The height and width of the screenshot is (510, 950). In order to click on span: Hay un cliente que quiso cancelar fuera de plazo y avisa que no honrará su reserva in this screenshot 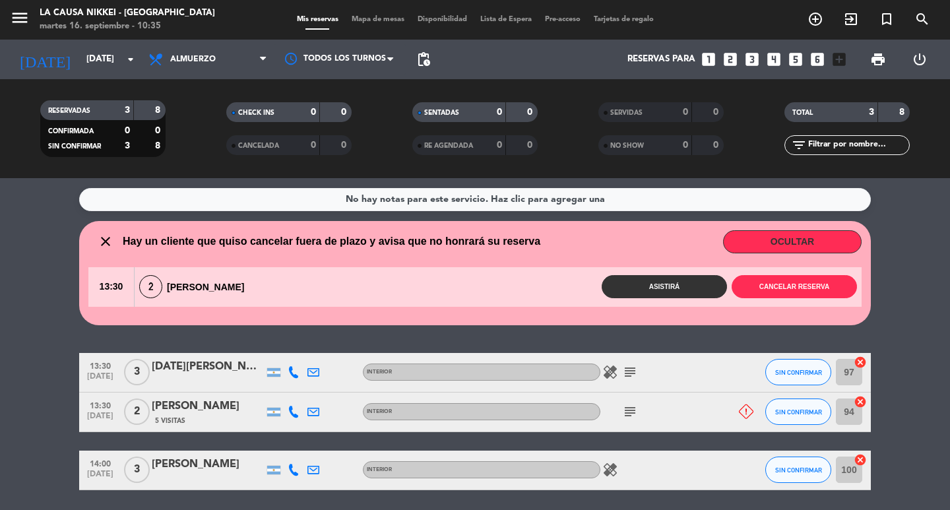, I will do `click(331, 241)`.